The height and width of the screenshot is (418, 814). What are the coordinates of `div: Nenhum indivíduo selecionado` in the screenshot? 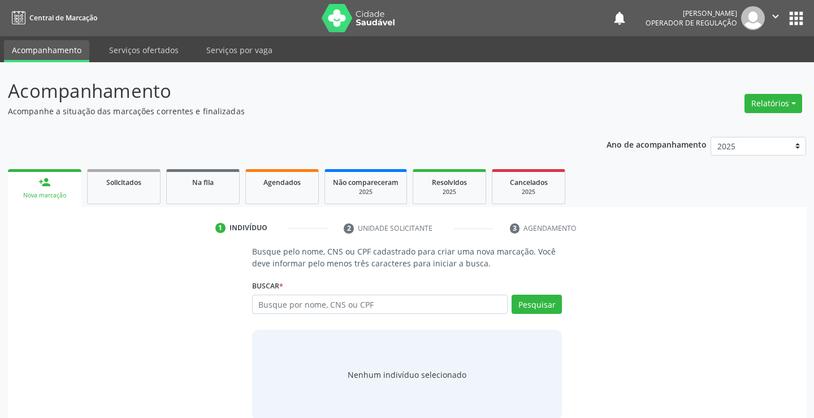 It's located at (407, 374).